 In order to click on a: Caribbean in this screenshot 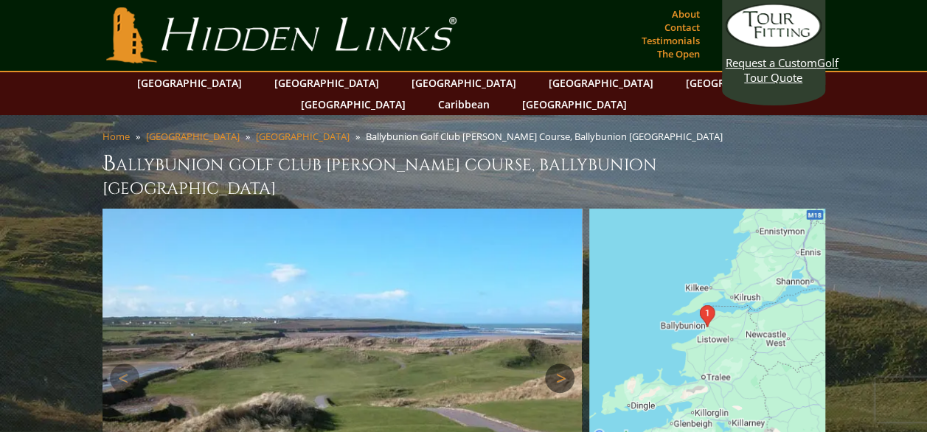, I will do `click(464, 104)`.